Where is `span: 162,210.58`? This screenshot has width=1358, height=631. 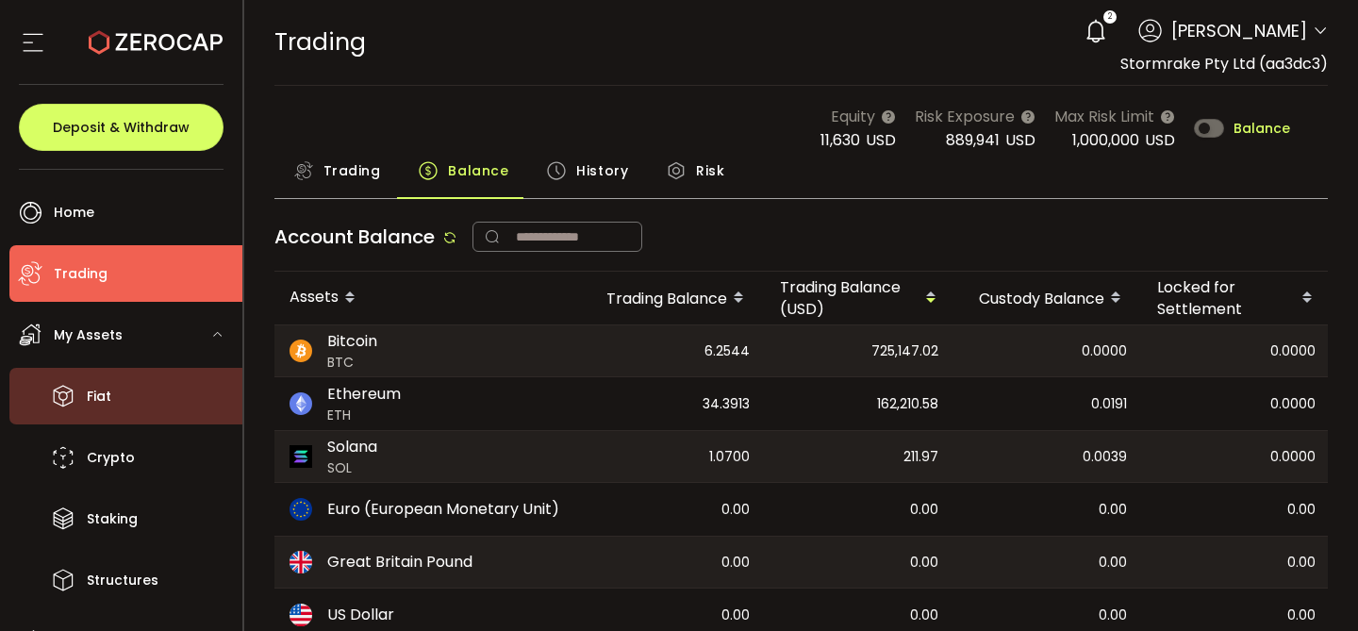 span: 162,210.58 is located at coordinates (907, 404).